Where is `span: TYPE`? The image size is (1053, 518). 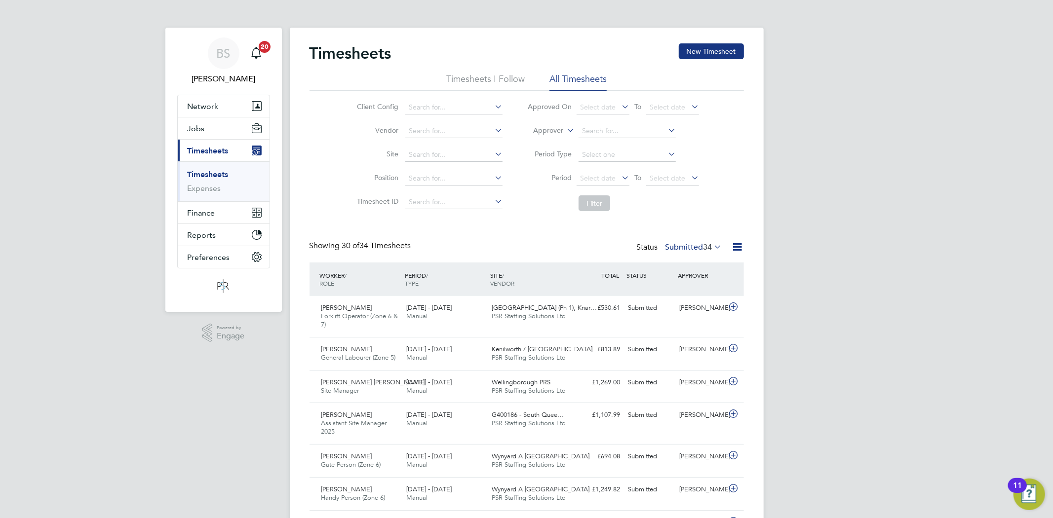
span: TYPE is located at coordinates (412, 283).